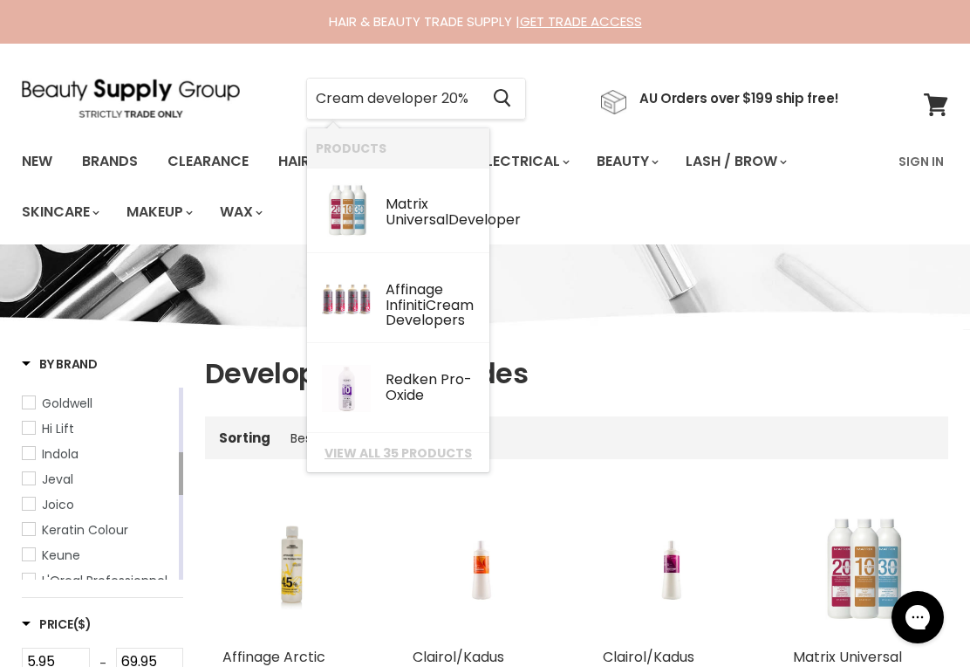  I want to click on a: Keratin Colour, so click(99, 530).